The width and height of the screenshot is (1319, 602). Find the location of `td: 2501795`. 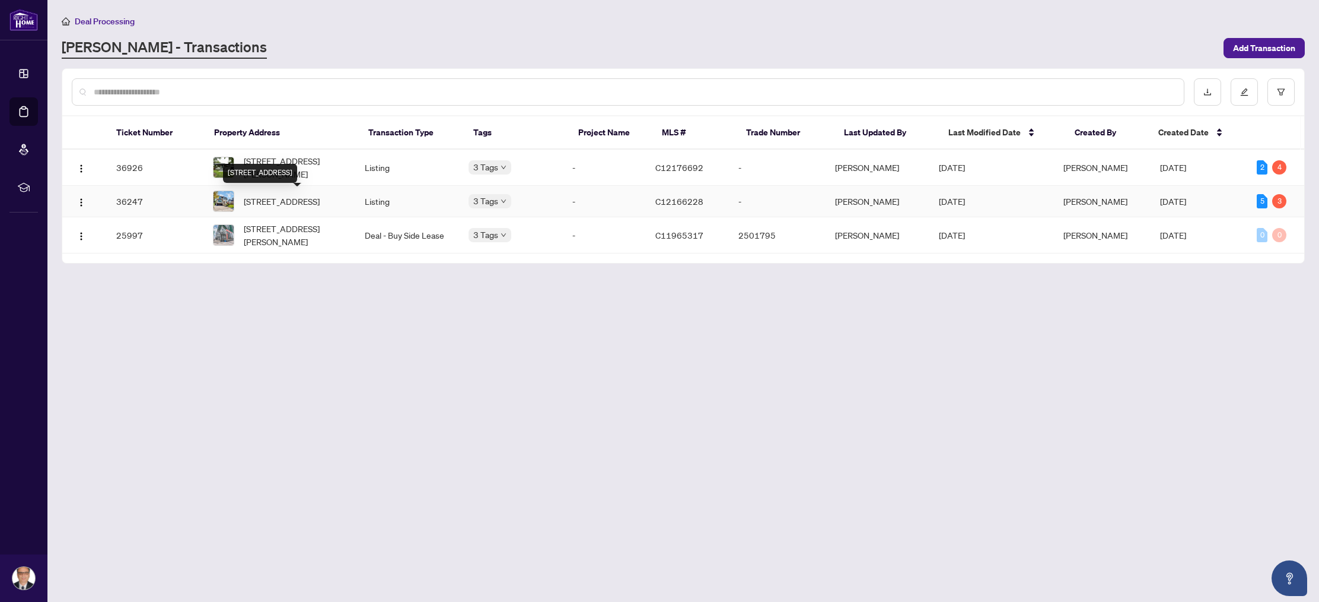

td: 2501795 is located at coordinates (777, 235).